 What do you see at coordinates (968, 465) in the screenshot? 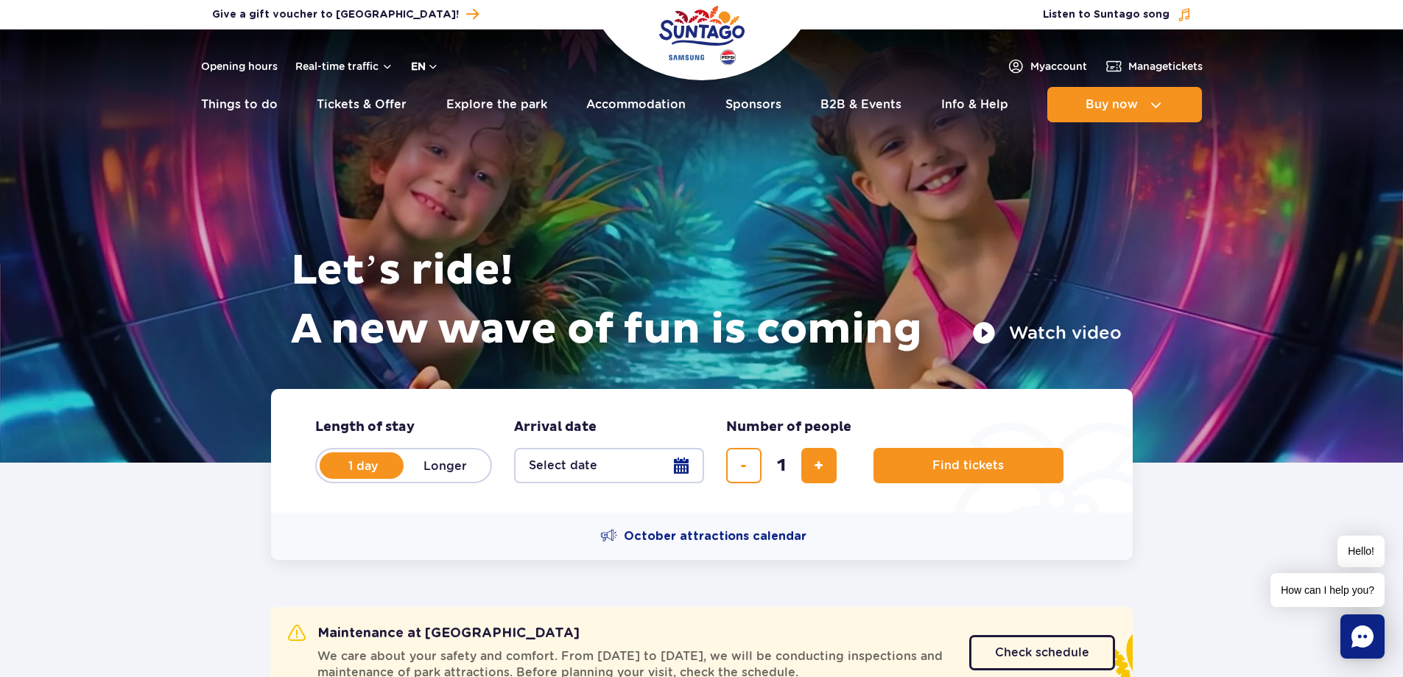
I see `span: Find tickets` at bounding box center [968, 465].